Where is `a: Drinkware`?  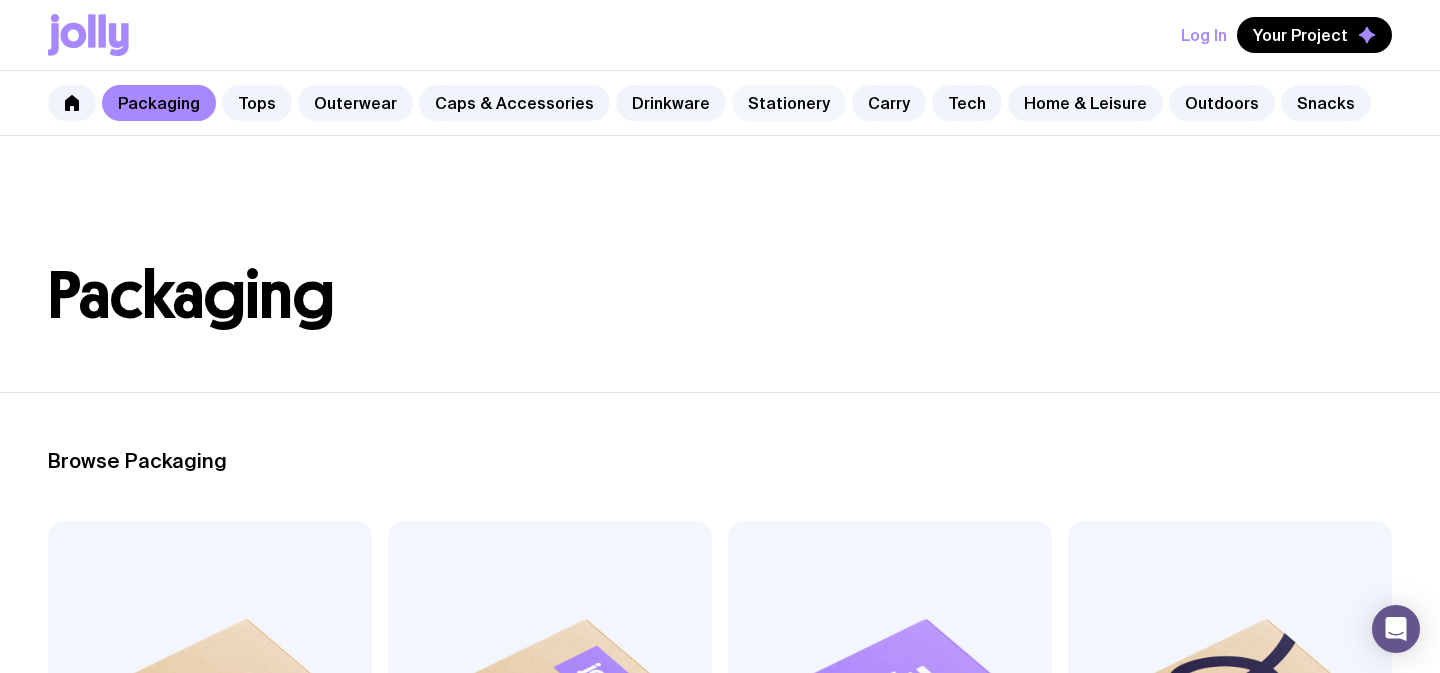
a: Drinkware is located at coordinates (671, 103).